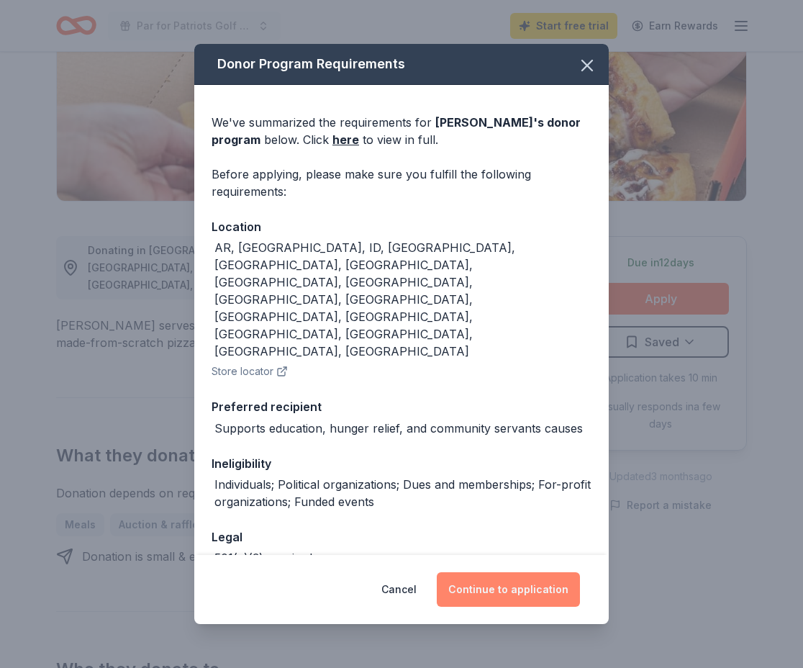 This screenshot has height=668, width=803. Describe the element at coordinates (401, 64) in the screenshot. I see `div: Donor Program Requirements` at that location.